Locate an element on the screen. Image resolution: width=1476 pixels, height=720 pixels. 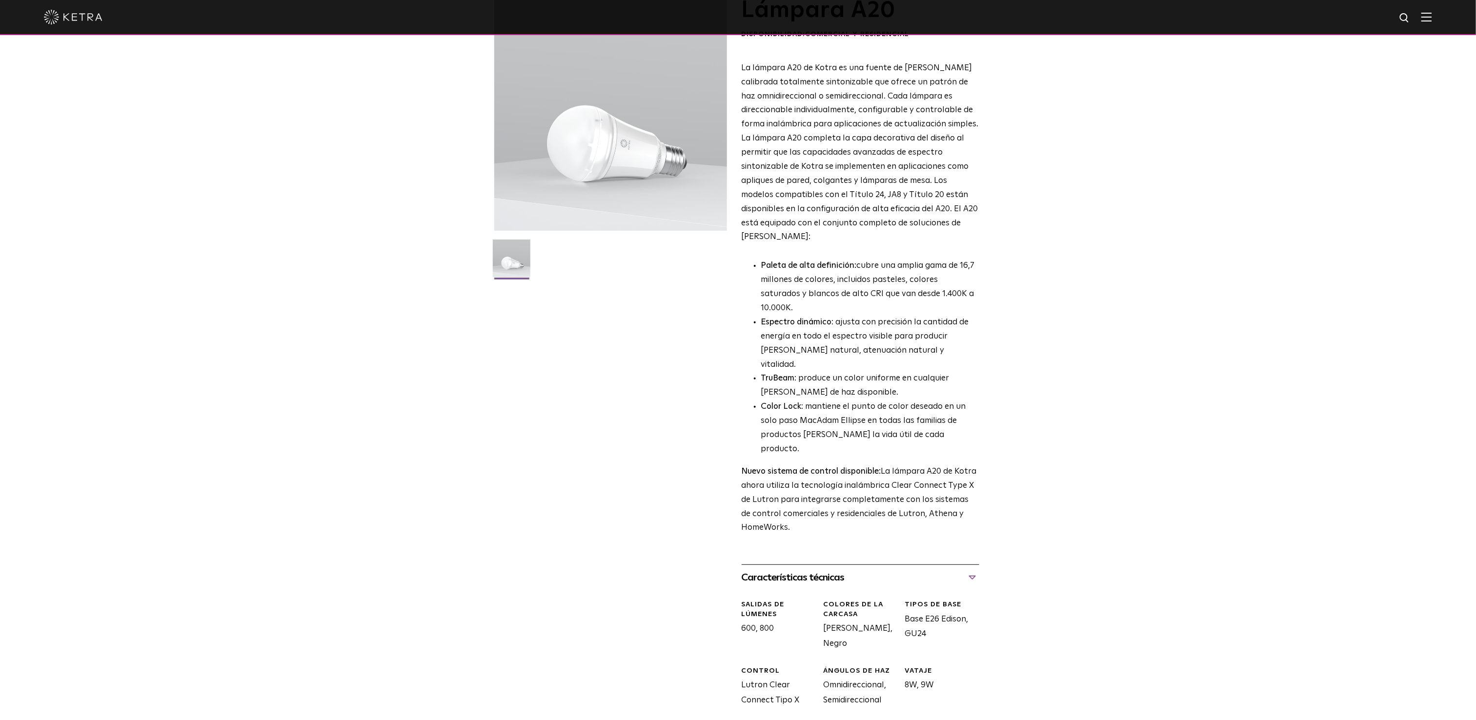
font: 8W, 9W is located at coordinates (919, 685).